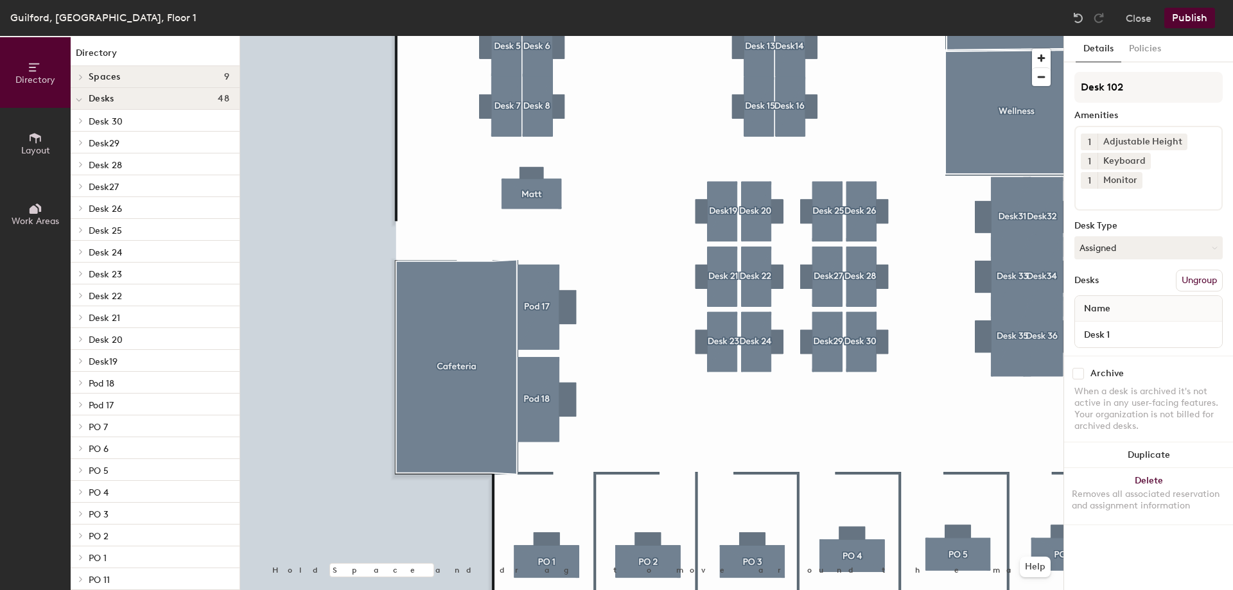  I want to click on img: Undo, so click(1079, 18).